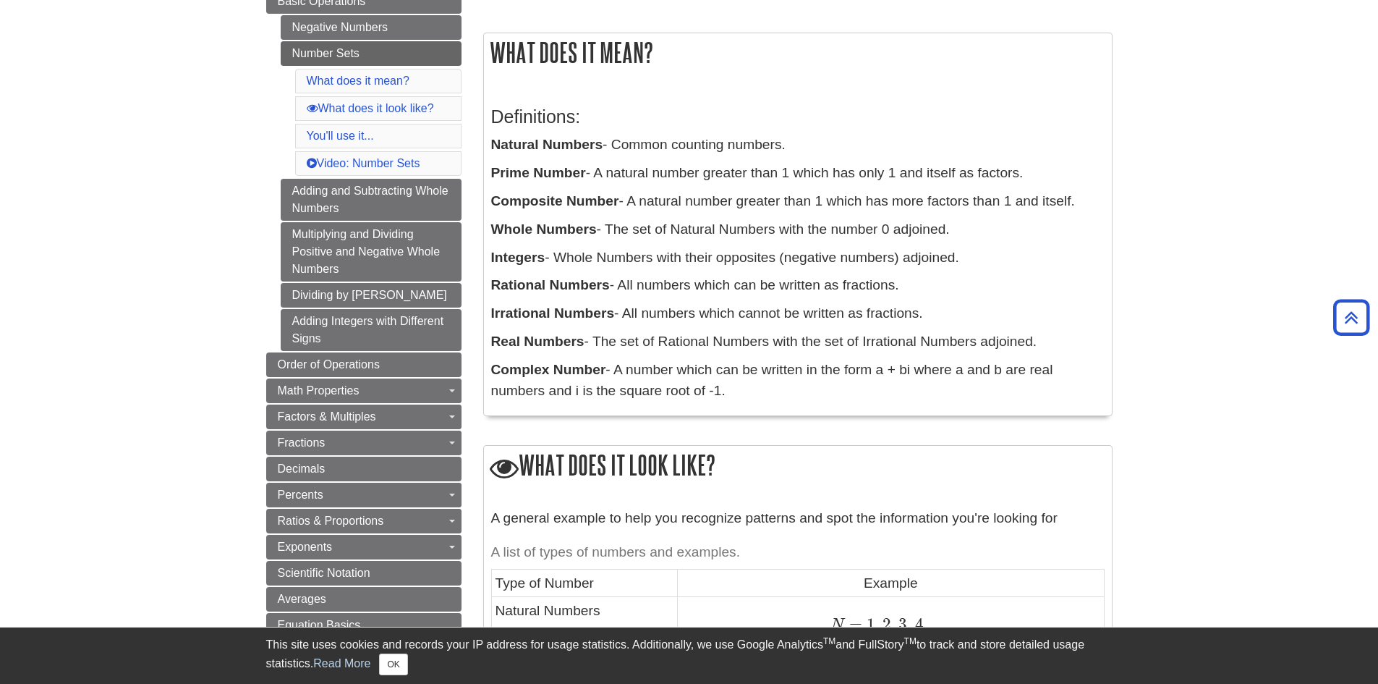  What do you see at coordinates (585, 582) in the screenshot?
I see `td: Type of Number` at bounding box center [585, 582].